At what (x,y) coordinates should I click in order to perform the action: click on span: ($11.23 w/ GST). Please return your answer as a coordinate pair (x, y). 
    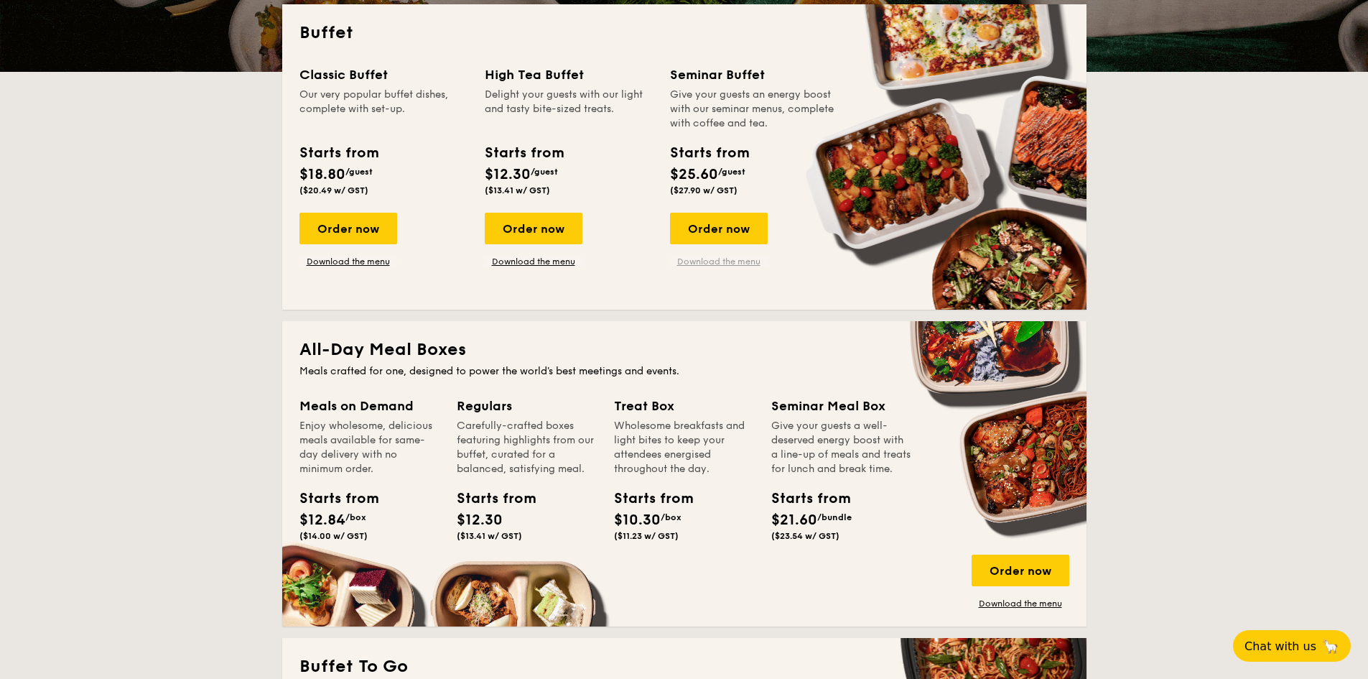
    Looking at the image, I should click on (646, 536).